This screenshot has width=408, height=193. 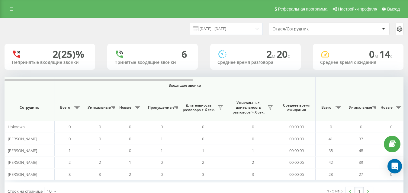 I want to click on span: 14, so click(x=386, y=54).